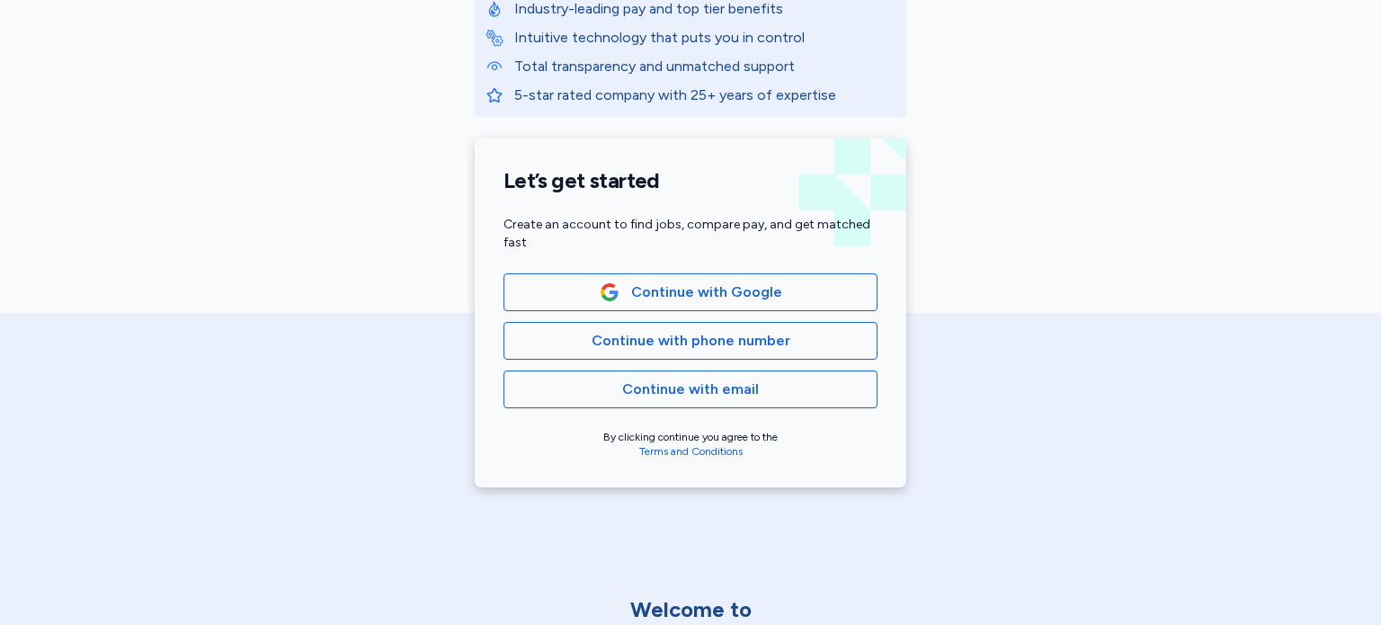 The height and width of the screenshot is (625, 1381). What do you see at coordinates (705, 38) in the screenshot?
I see `p: Intuitive technology that puts you in control` at bounding box center [705, 38].